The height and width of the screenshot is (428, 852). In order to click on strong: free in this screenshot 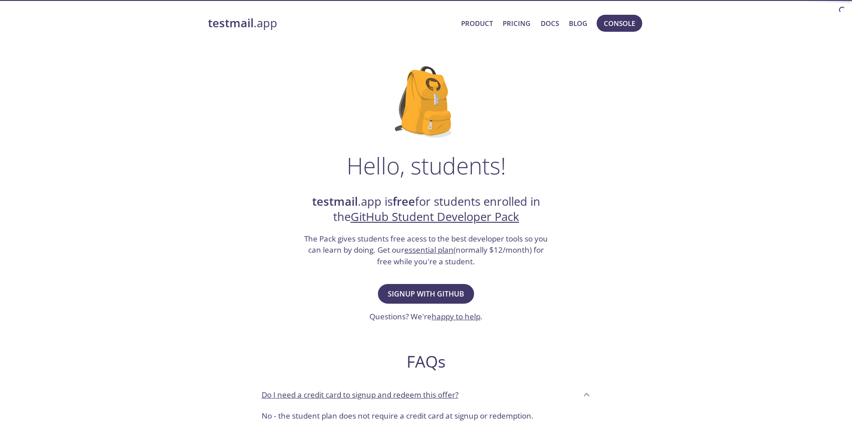, I will do `click(404, 201)`.